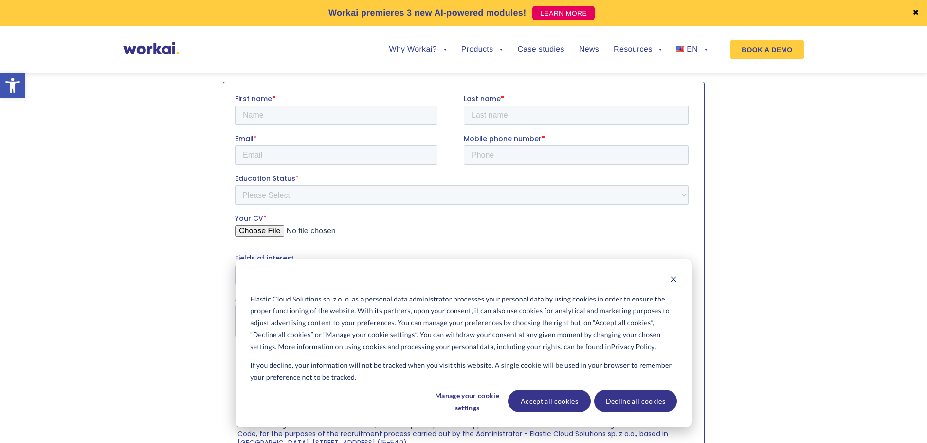 The width and height of the screenshot is (927, 443). Describe the element at coordinates (463, 323) in the screenshot. I see `p: Elastic Cloud Solutions sp. z o. o. as a personal data administrator processes your personal data...` at that location.